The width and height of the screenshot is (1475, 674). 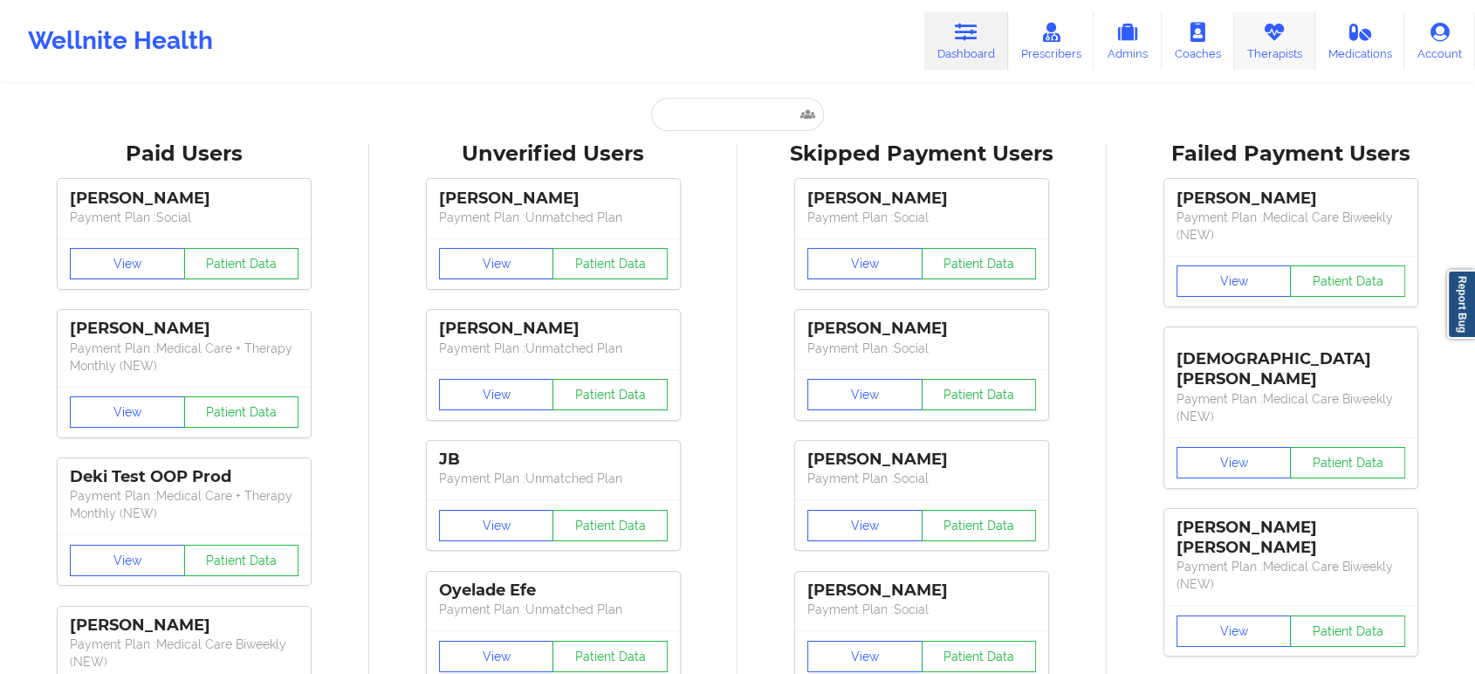 I want to click on div: Deki Test OOP Prod, so click(x=184, y=476).